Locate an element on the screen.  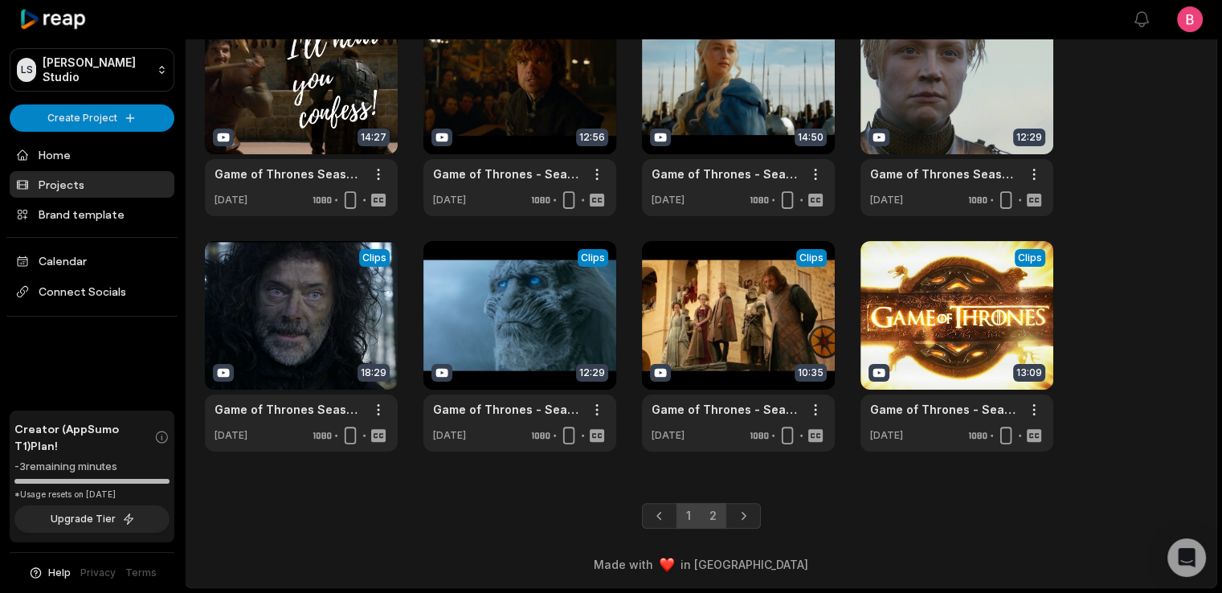
span: Help is located at coordinates (59, 573).